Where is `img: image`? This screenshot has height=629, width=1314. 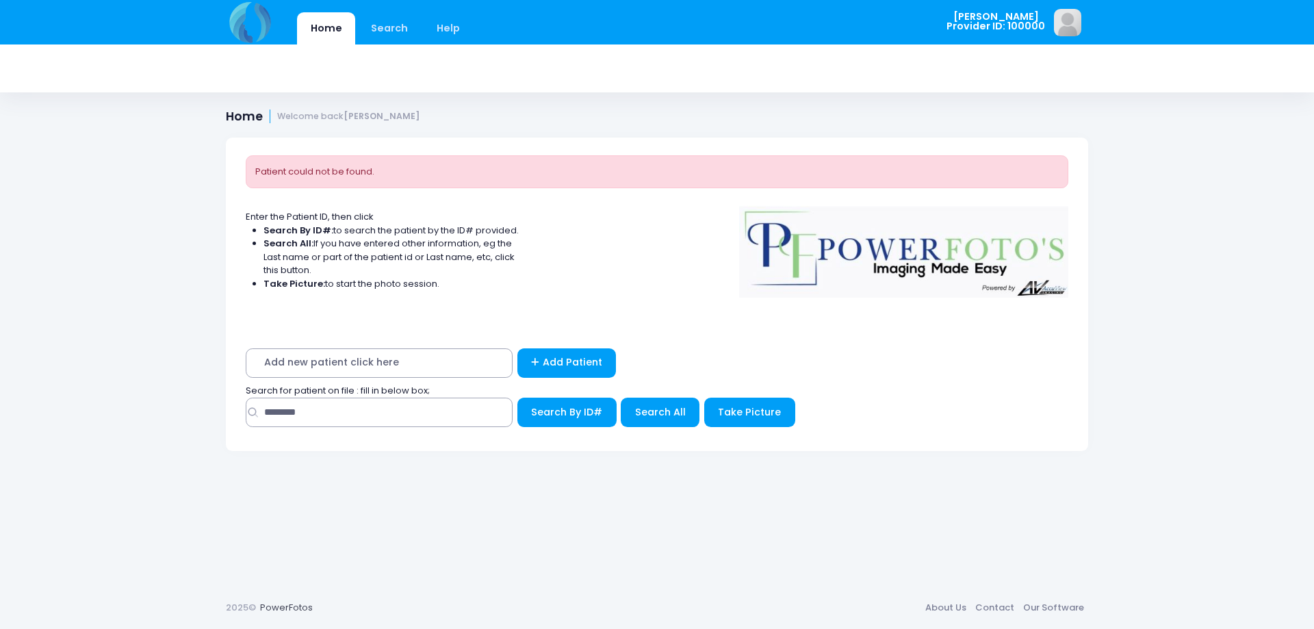 img: image is located at coordinates (1068, 23).